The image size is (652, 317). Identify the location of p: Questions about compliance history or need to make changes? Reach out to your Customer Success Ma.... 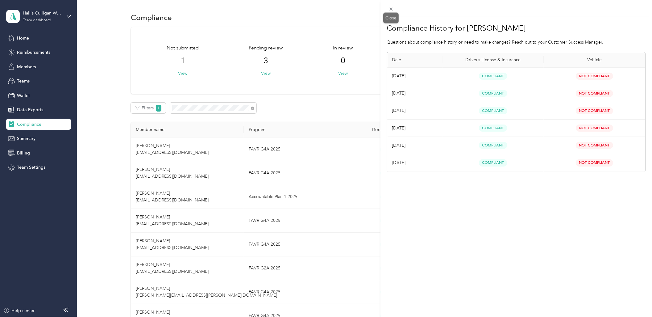
(517, 42).